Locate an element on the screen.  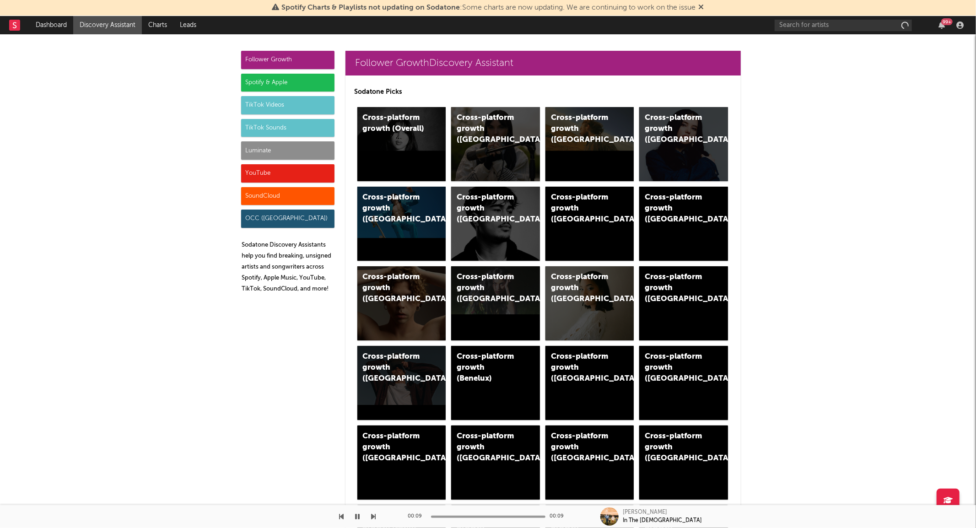
div: Cross-platform growth (Benelux) is located at coordinates (488, 368).